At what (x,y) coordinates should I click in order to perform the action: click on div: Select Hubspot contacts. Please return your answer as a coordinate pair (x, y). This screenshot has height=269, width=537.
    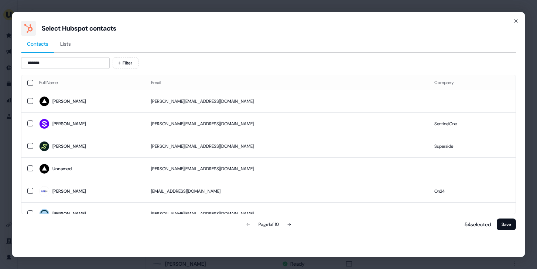
    Looking at the image, I should click on (79, 28).